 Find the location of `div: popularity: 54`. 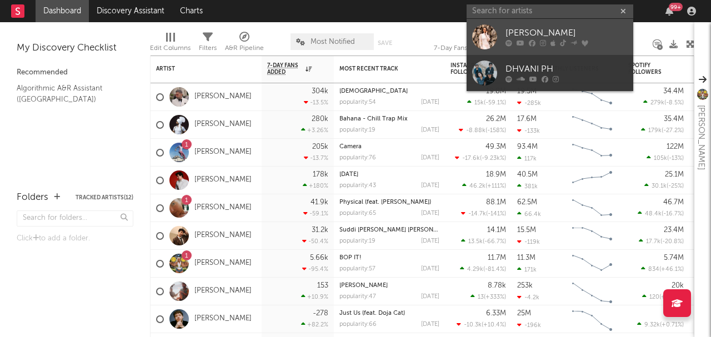

div: popularity: 54 is located at coordinates (358, 102).